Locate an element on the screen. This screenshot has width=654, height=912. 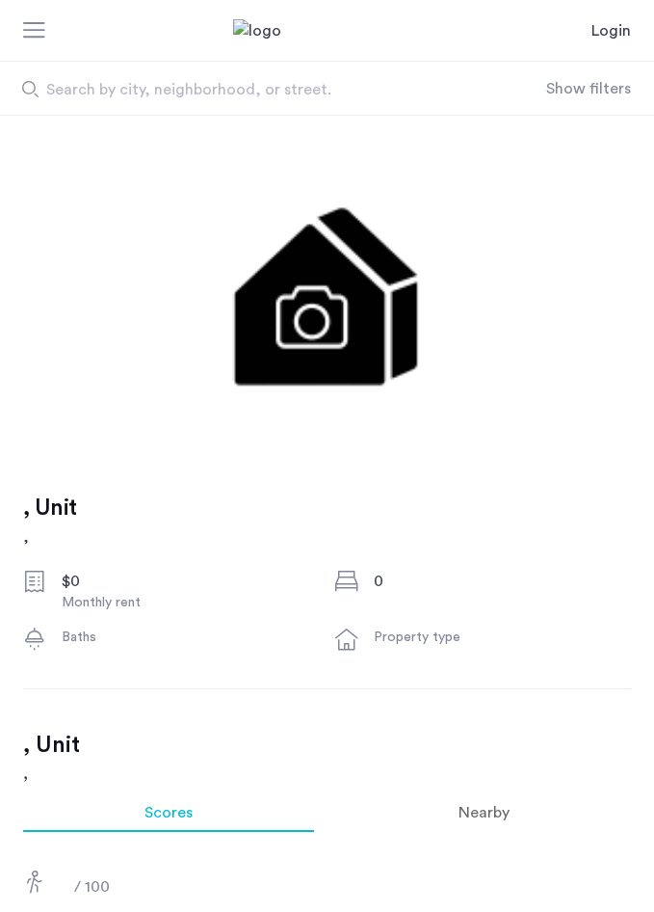
div: Baths is located at coordinates (191, 637).